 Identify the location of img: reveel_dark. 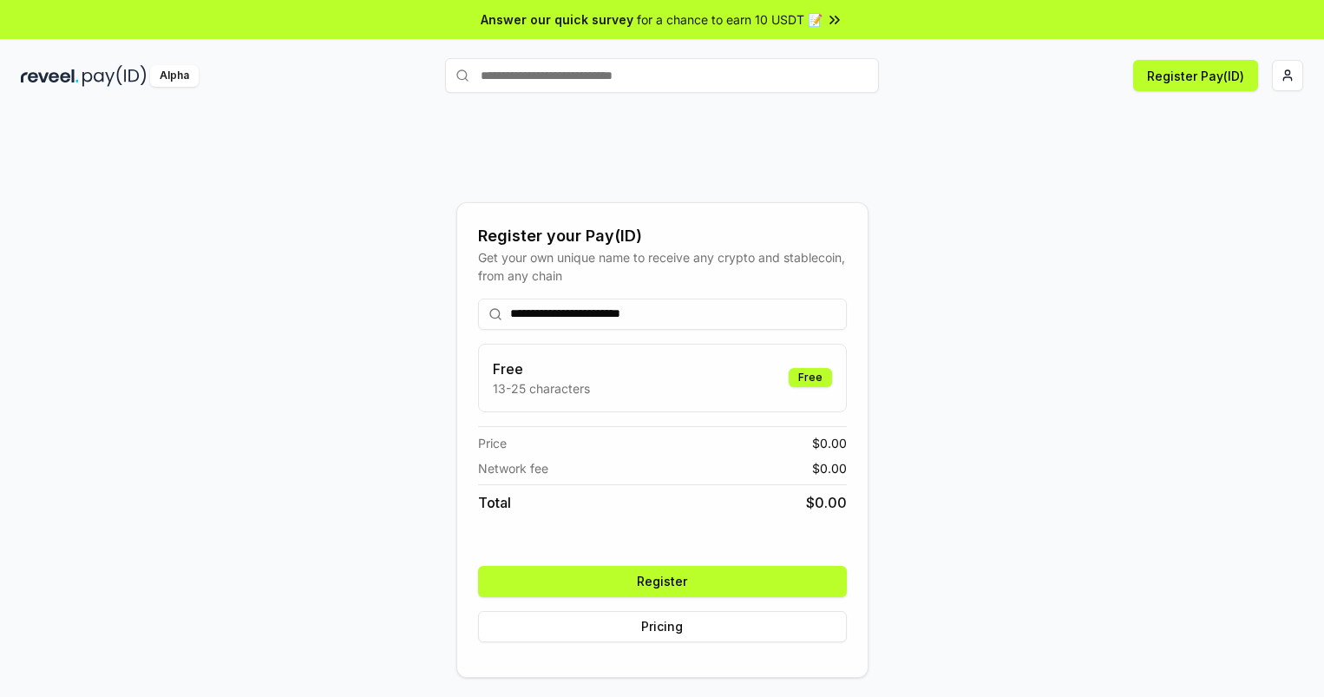
(49, 76).